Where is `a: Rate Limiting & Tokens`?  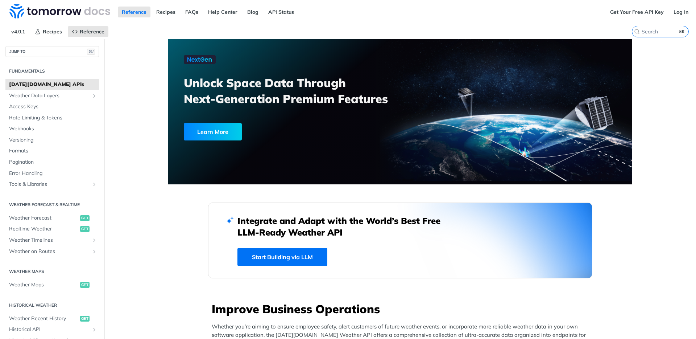
a: Rate Limiting & Tokens is located at coordinates (52, 118).